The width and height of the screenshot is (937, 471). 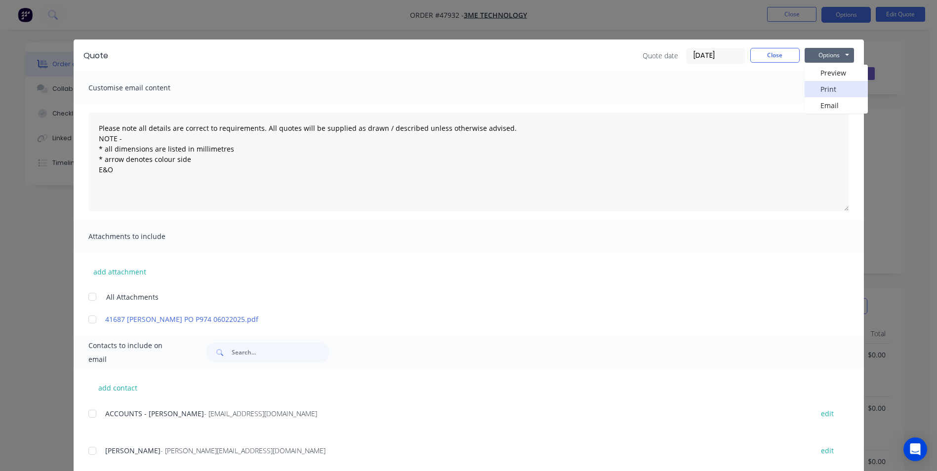 I want to click on span: Contacts to include on email, so click(x=135, y=353).